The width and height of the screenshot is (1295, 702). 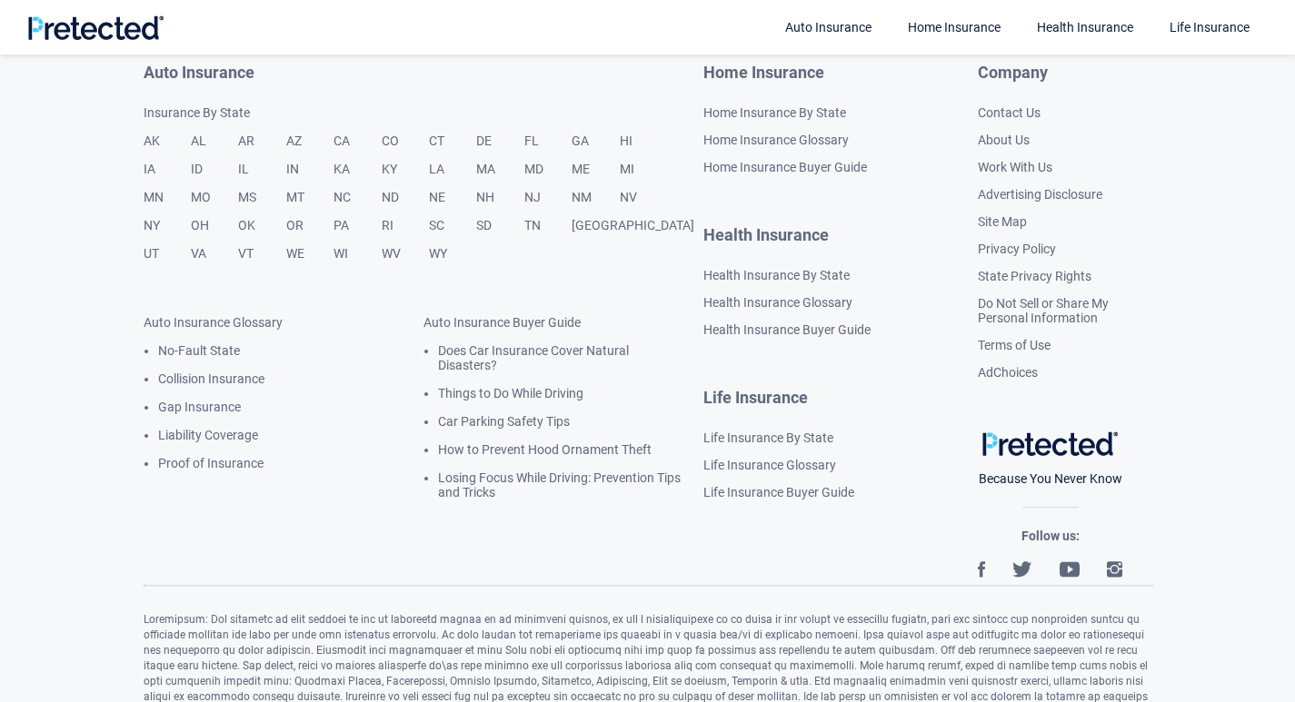 I want to click on a: NY, so click(x=167, y=232).